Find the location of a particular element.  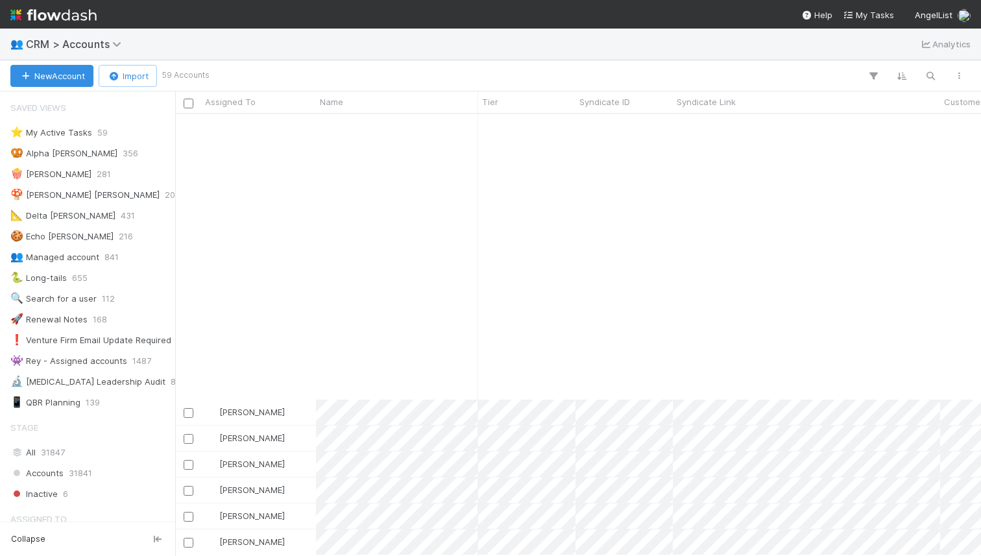

span: AngelList is located at coordinates (934, 15).